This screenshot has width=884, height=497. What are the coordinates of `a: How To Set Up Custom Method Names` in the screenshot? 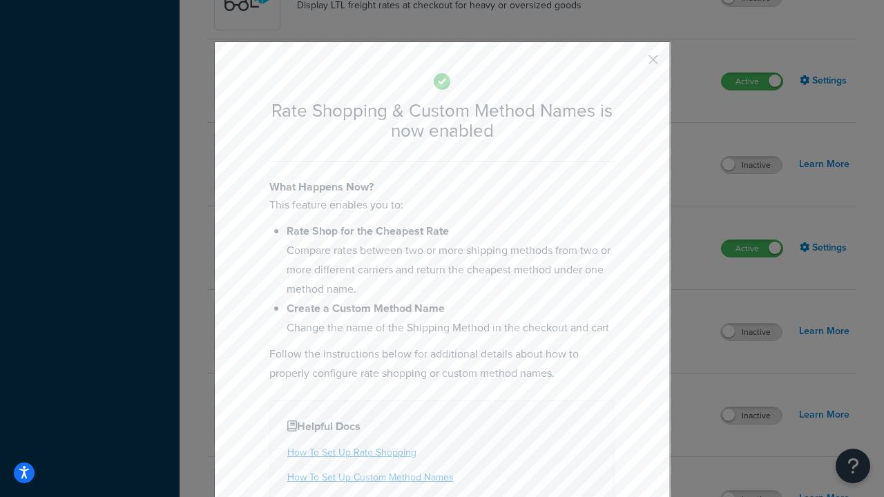 It's located at (370, 477).